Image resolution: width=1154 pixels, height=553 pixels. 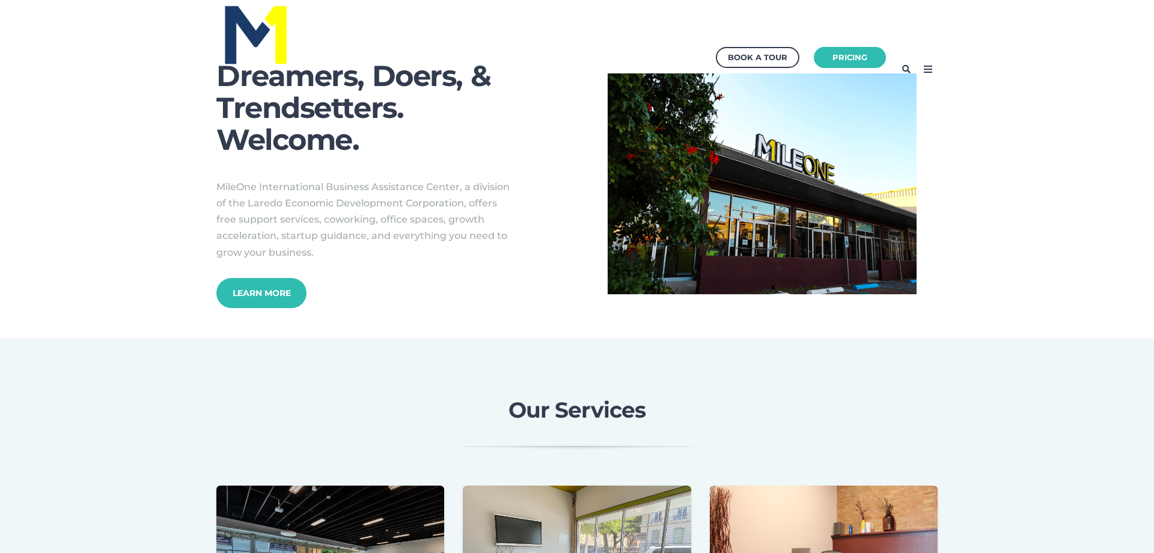 I want to click on div: Book a Tour, so click(x=758, y=57).